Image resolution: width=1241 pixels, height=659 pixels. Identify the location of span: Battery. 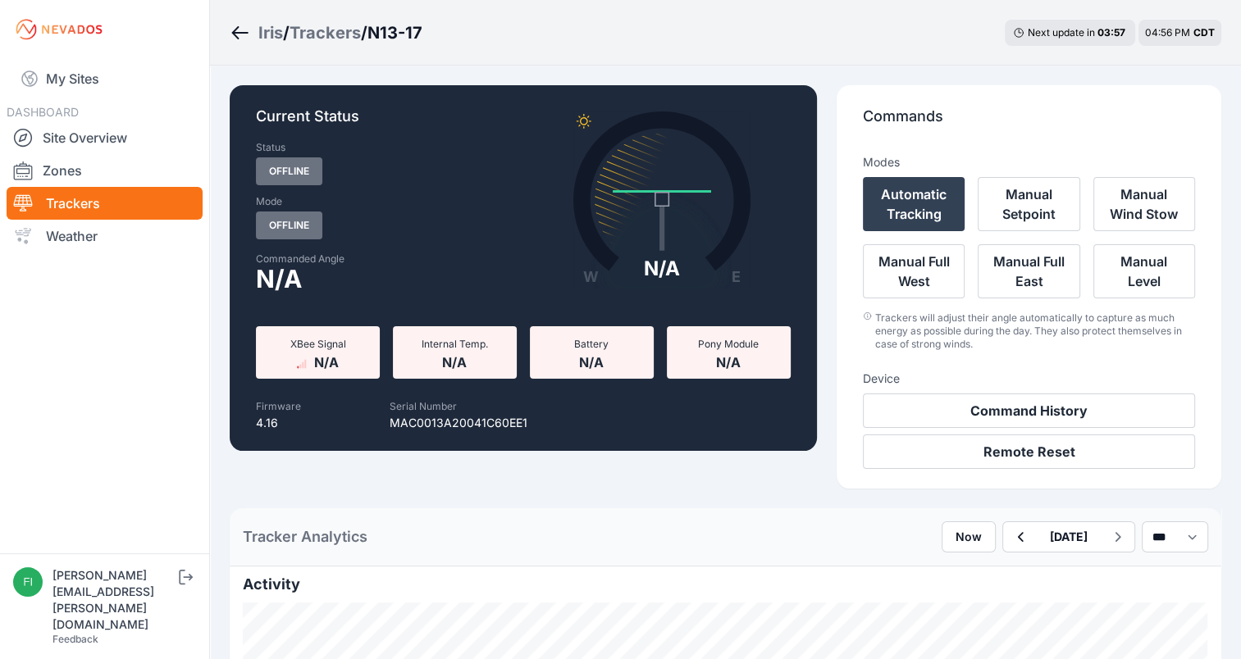
(591, 344).